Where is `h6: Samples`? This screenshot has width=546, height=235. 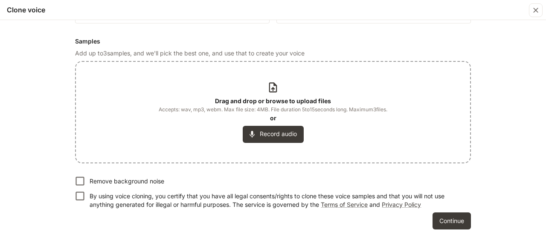 h6: Samples is located at coordinates (273, 41).